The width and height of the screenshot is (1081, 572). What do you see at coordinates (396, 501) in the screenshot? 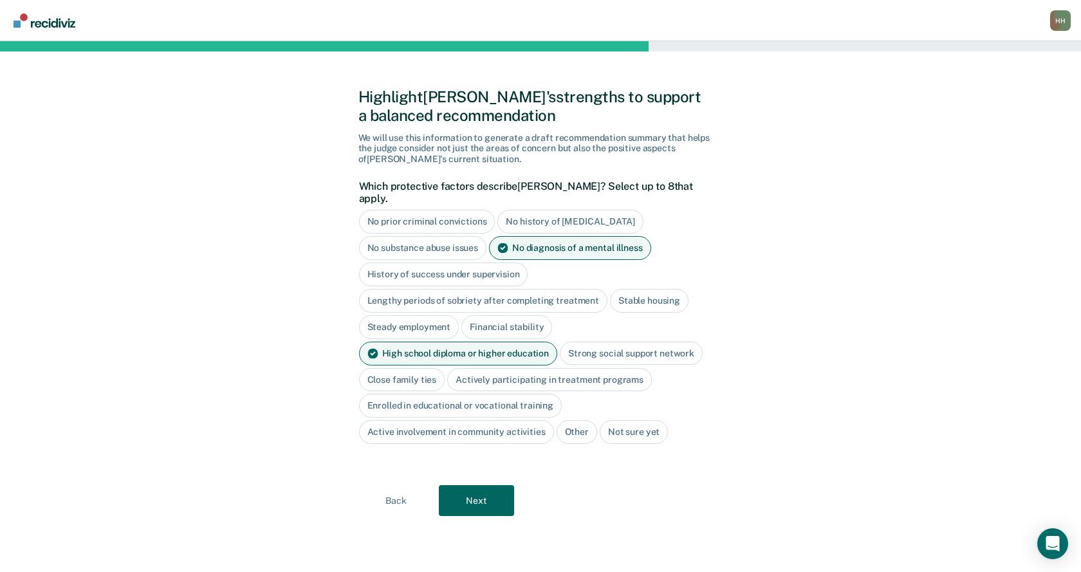
I see `button: Back` at bounding box center [396, 501].